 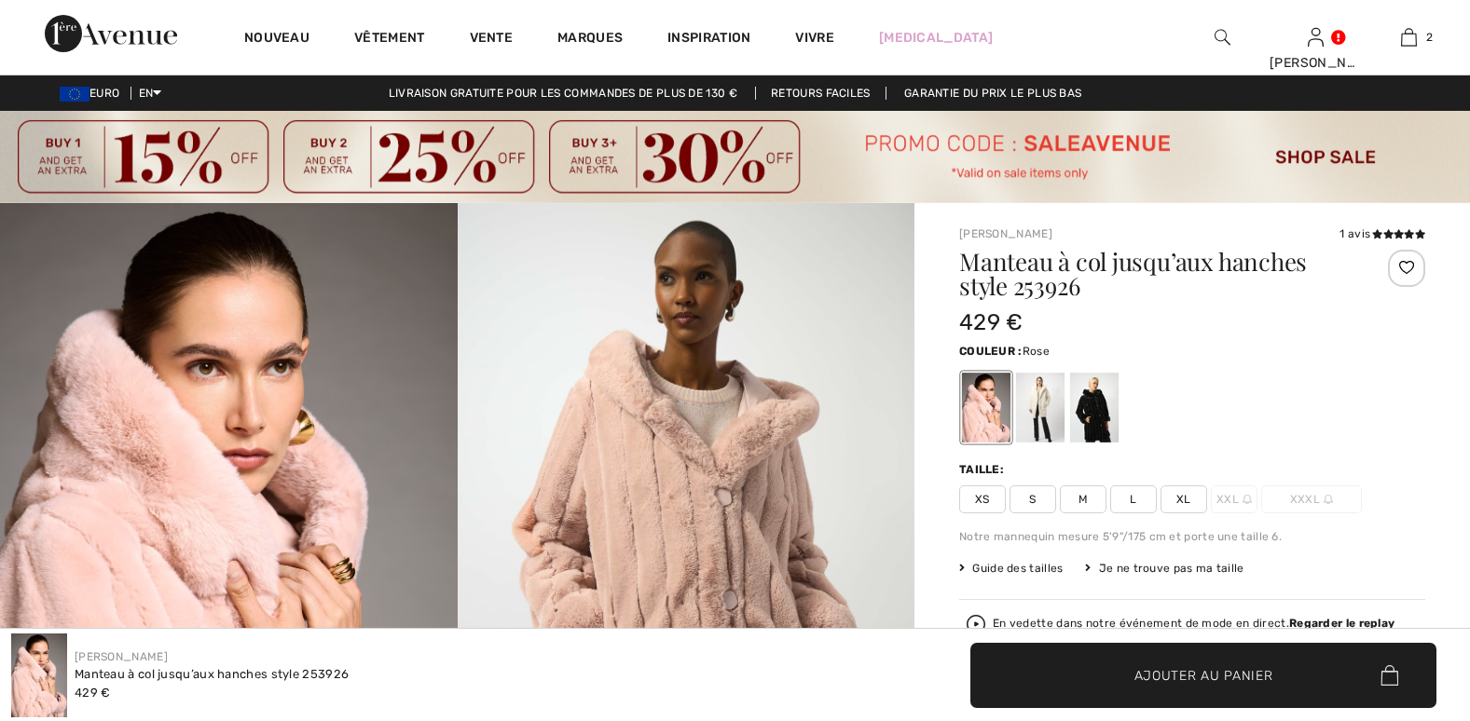 What do you see at coordinates (75, 94) in the screenshot?
I see `img: Euro` at bounding box center [75, 94].